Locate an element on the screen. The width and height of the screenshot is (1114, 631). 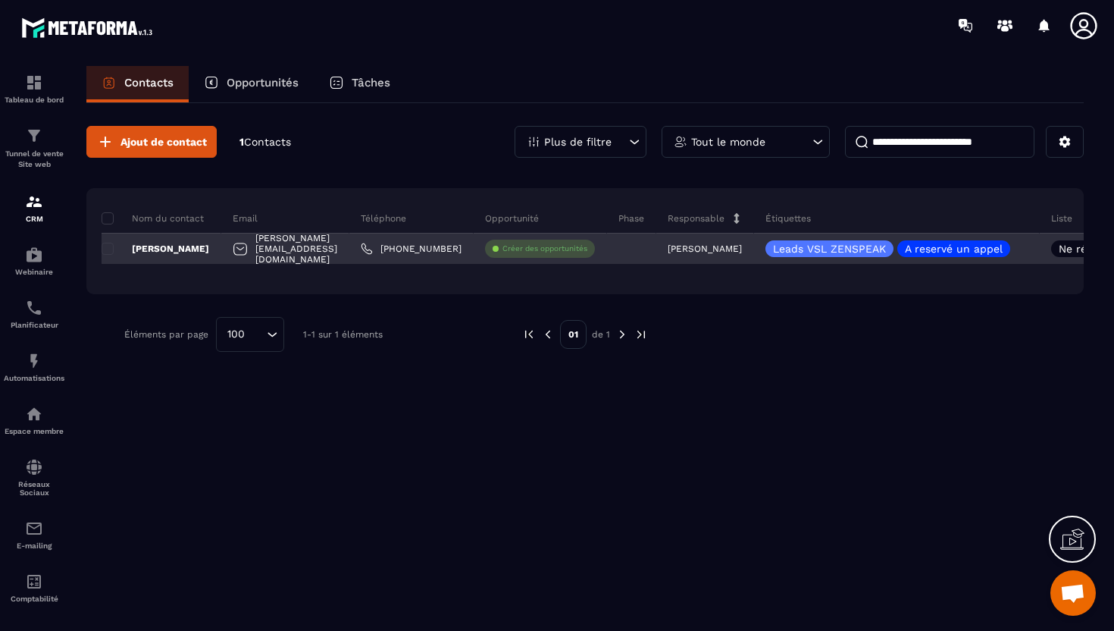
p: Opportunités is located at coordinates (262, 83).